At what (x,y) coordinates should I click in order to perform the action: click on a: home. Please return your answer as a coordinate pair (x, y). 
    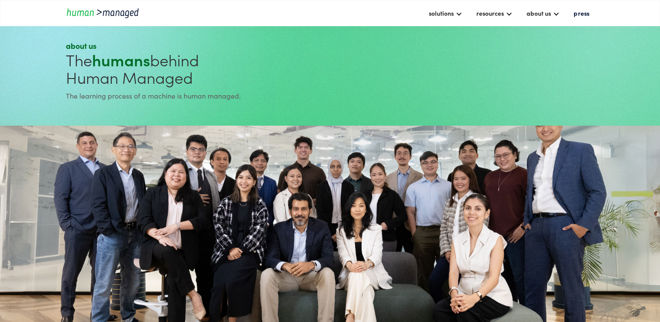
    Looking at the image, I should click on (105, 13).